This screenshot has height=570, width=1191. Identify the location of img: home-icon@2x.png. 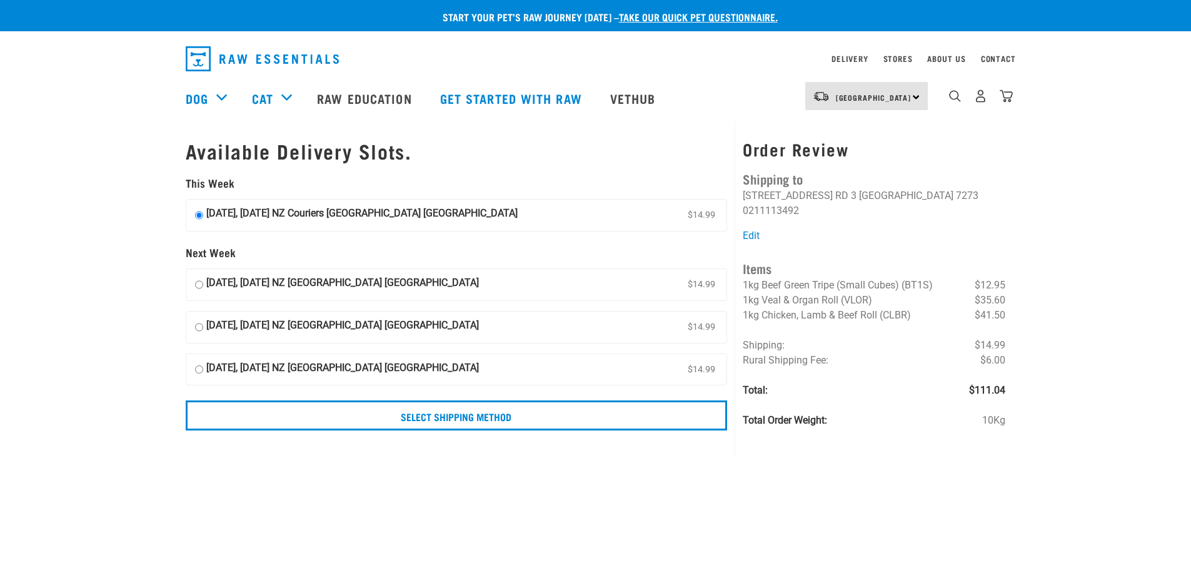
(1006, 96).